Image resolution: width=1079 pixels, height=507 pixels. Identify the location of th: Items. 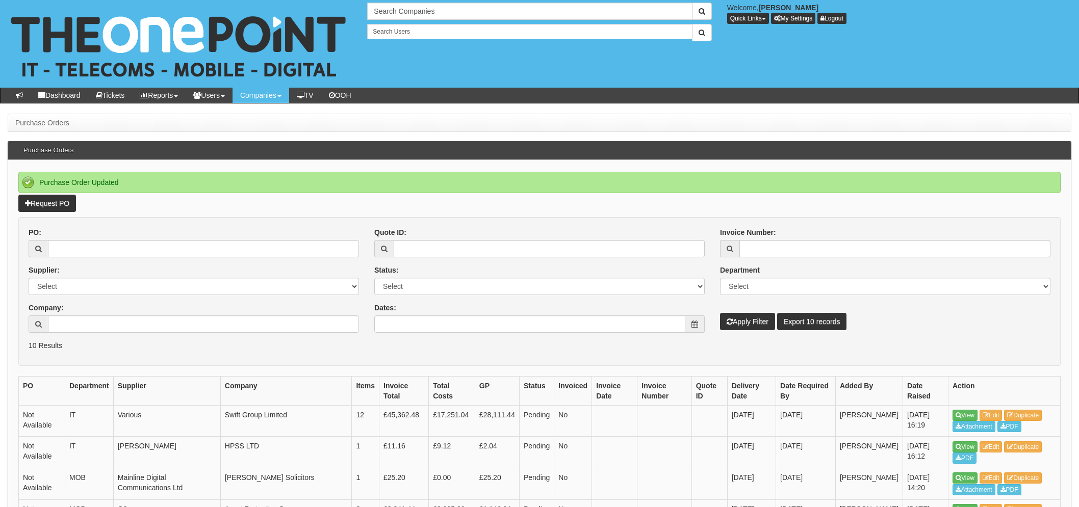
(366, 391).